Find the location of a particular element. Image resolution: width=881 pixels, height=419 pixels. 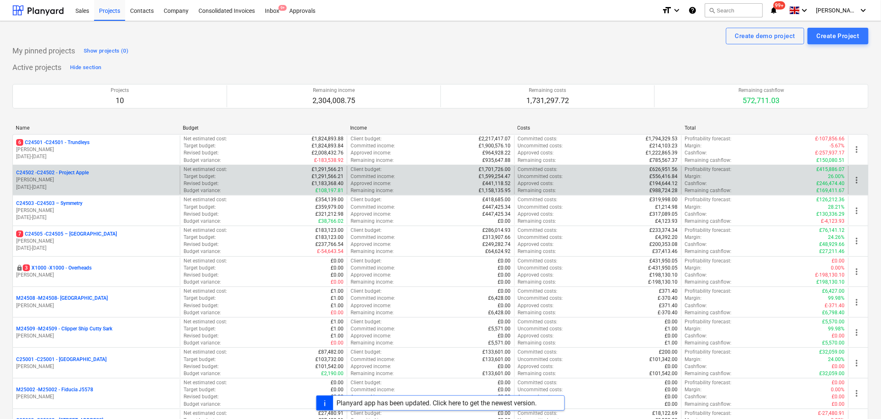

p: £246,474.40 is located at coordinates (831, 184).